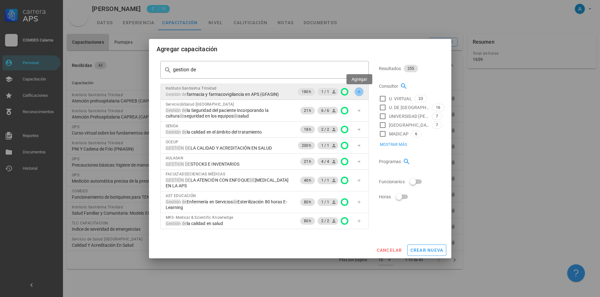 The width and height of the screenshot is (600, 297). What do you see at coordinates (438, 108) in the screenshot?
I see `span: 16` at bounding box center [438, 108].